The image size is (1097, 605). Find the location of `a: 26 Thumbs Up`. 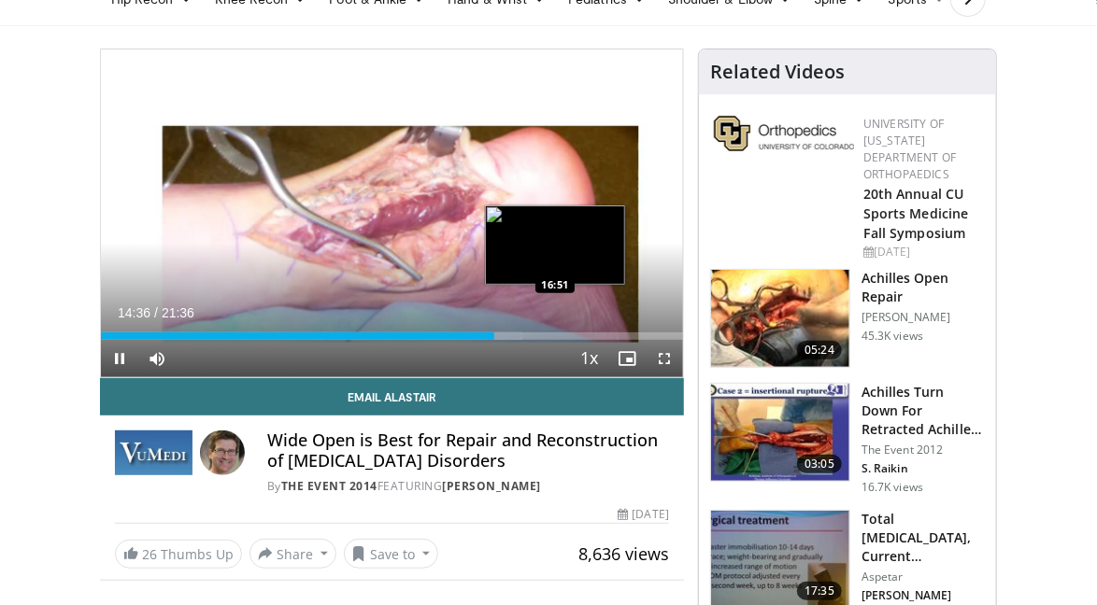

a: 26 Thumbs Up is located at coordinates (178, 554).